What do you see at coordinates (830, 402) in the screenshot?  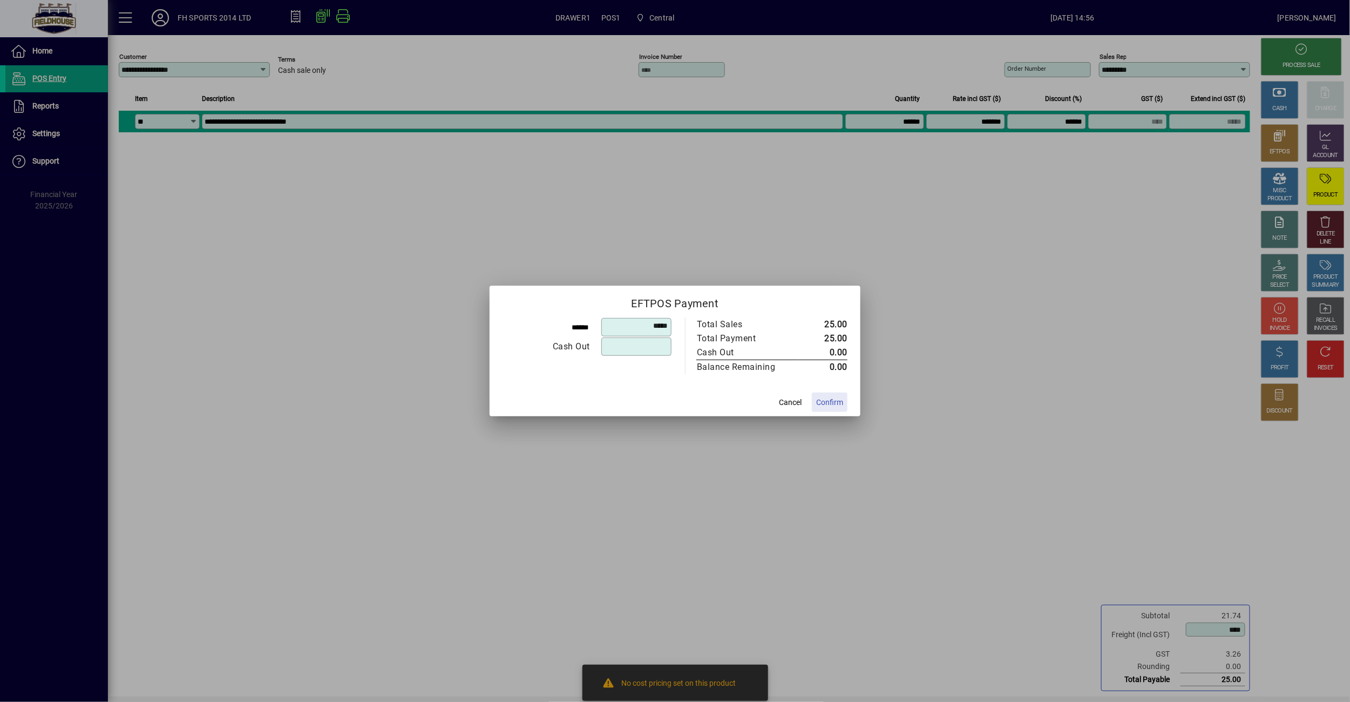 I see `span: Confirm` at bounding box center [830, 402].